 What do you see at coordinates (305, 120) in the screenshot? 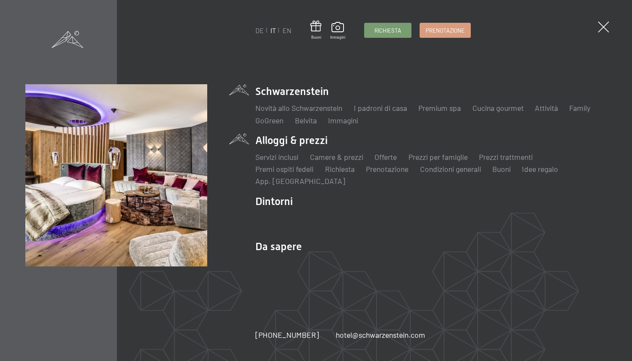
I see `a: Belvita` at bounding box center [305, 120].